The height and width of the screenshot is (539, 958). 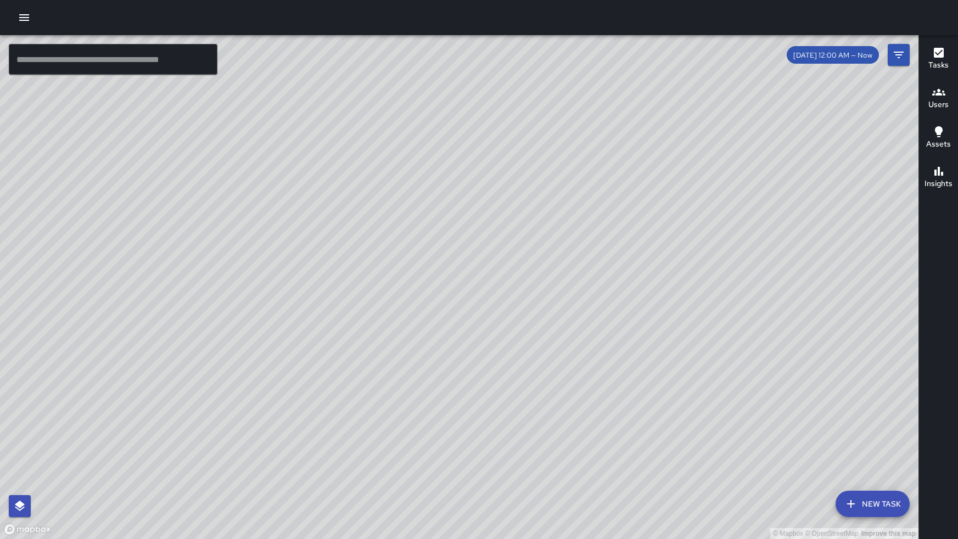 What do you see at coordinates (938, 178) in the screenshot?
I see `button: Insights` at bounding box center [938, 178].